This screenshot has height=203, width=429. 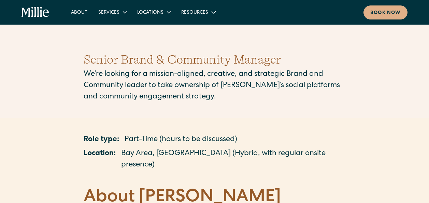 I want to click on div: Book now, so click(x=385, y=13).